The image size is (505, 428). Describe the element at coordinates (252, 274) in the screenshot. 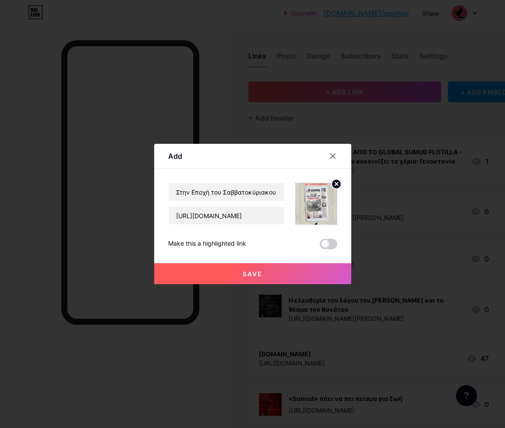

I see `button: Save` at that location.